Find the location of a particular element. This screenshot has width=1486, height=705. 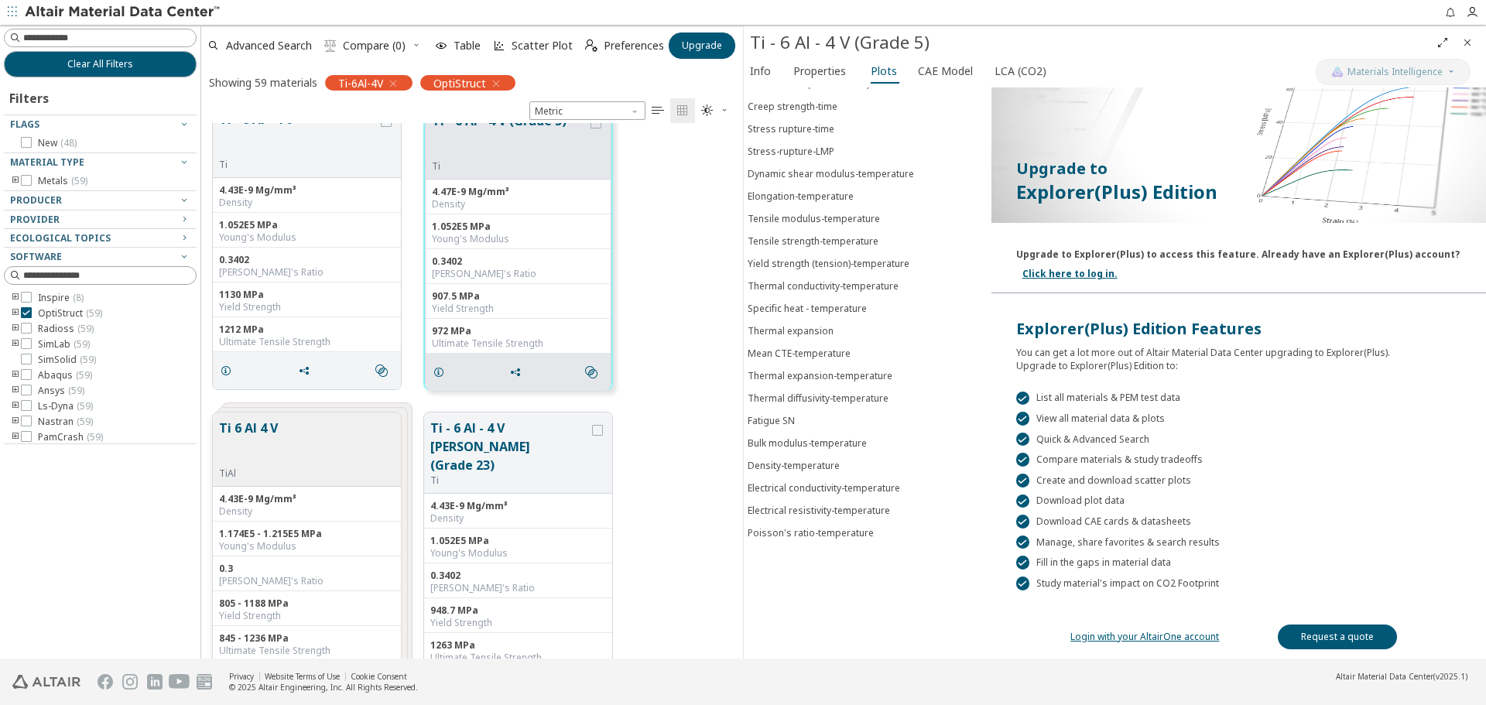

button: Creep strength-time is located at coordinates (868, 106).